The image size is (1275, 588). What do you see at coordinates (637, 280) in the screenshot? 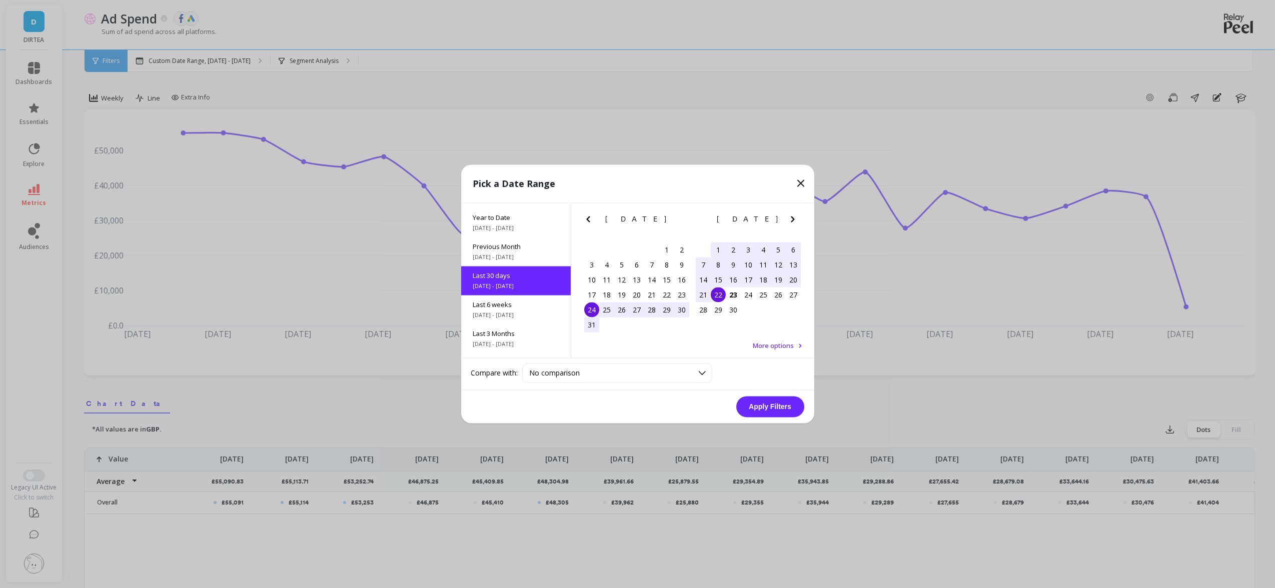
I see `div: Choose Wednesday, August 13th, 2025` at bounding box center [637, 280].